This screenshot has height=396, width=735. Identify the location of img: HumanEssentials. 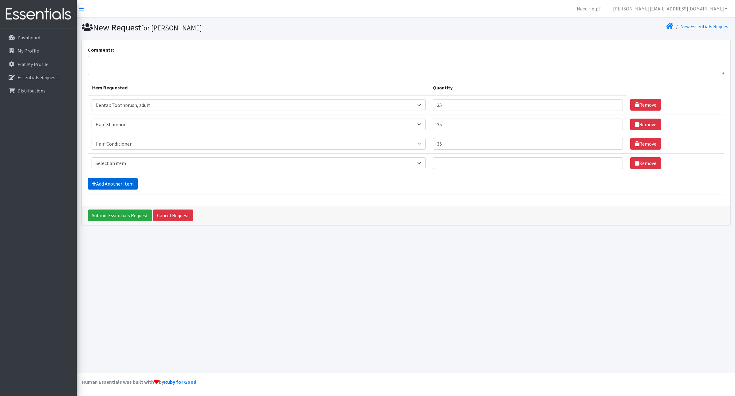
(38, 14).